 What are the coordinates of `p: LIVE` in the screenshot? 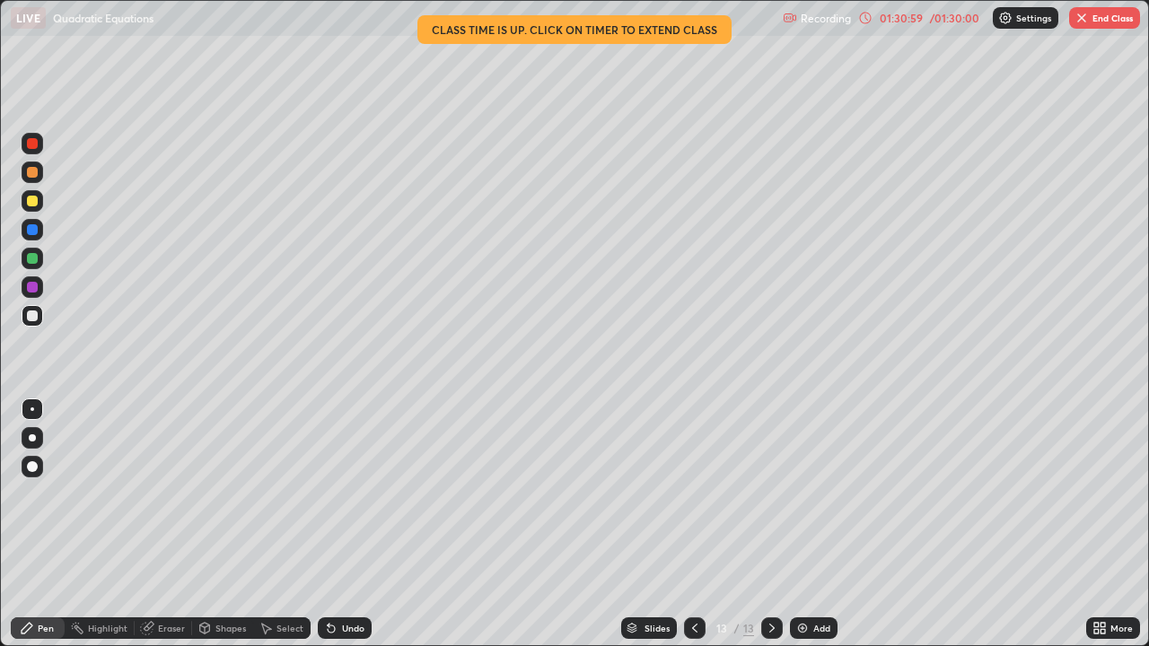 It's located at (28, 18).